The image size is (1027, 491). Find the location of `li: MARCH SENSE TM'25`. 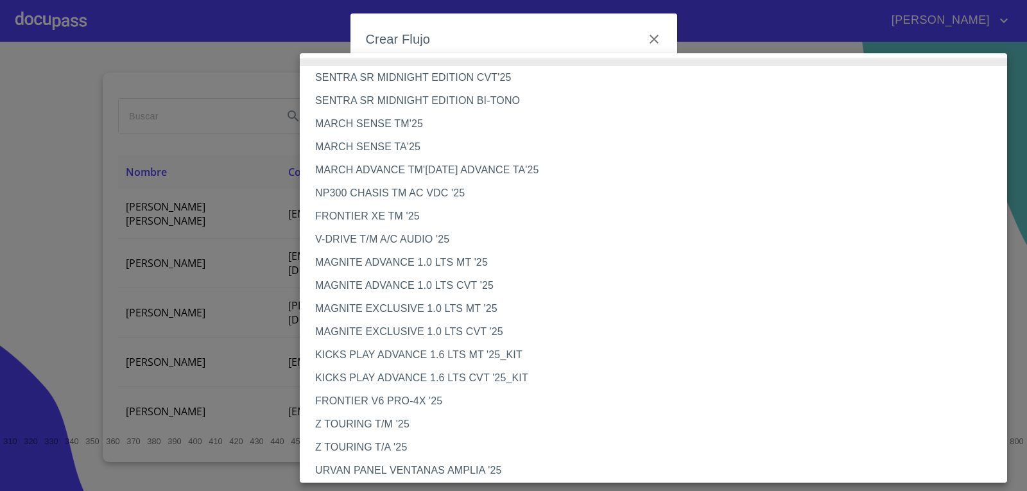

li: MARCH SENSE TM'25 is located at coordinates (658, 124).